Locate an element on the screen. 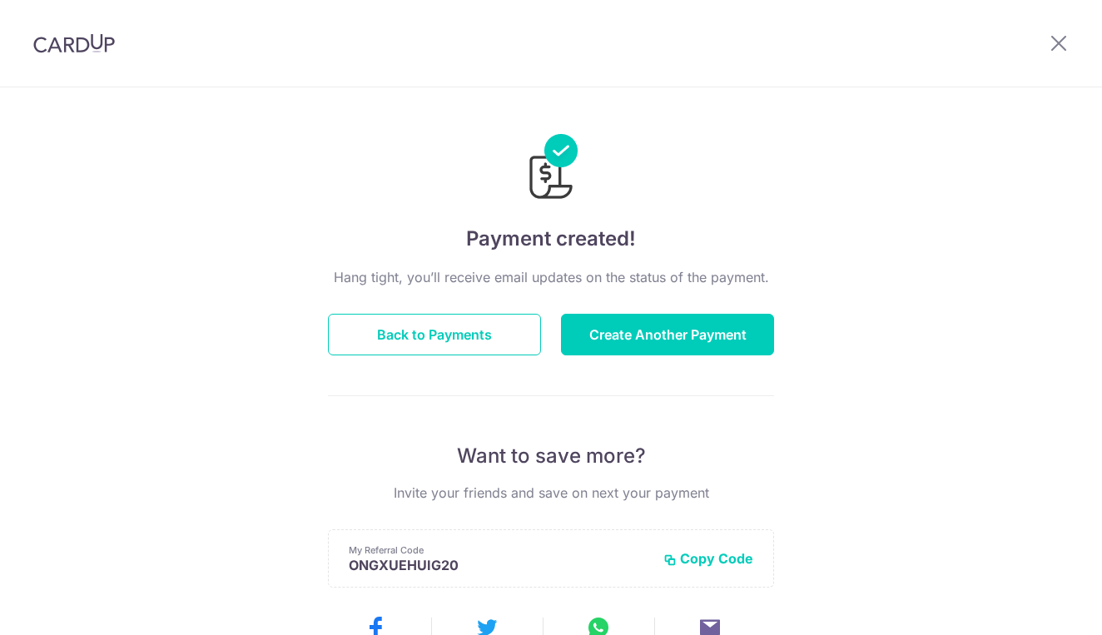 This screenshot has width=1102, height=635. button: Create Another Payment is located at coordinates (668, 335).